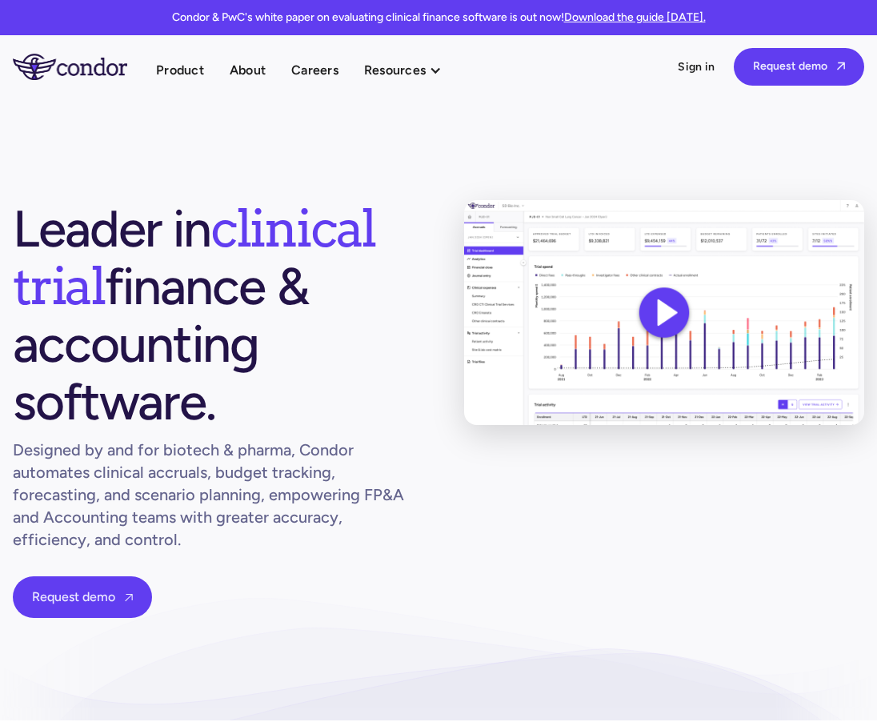 This screenshot has width=877, height=722. What do you see at coordinates (180, 70) in the screenshot?
I see `a: Product` at bounding box center [180, 70].